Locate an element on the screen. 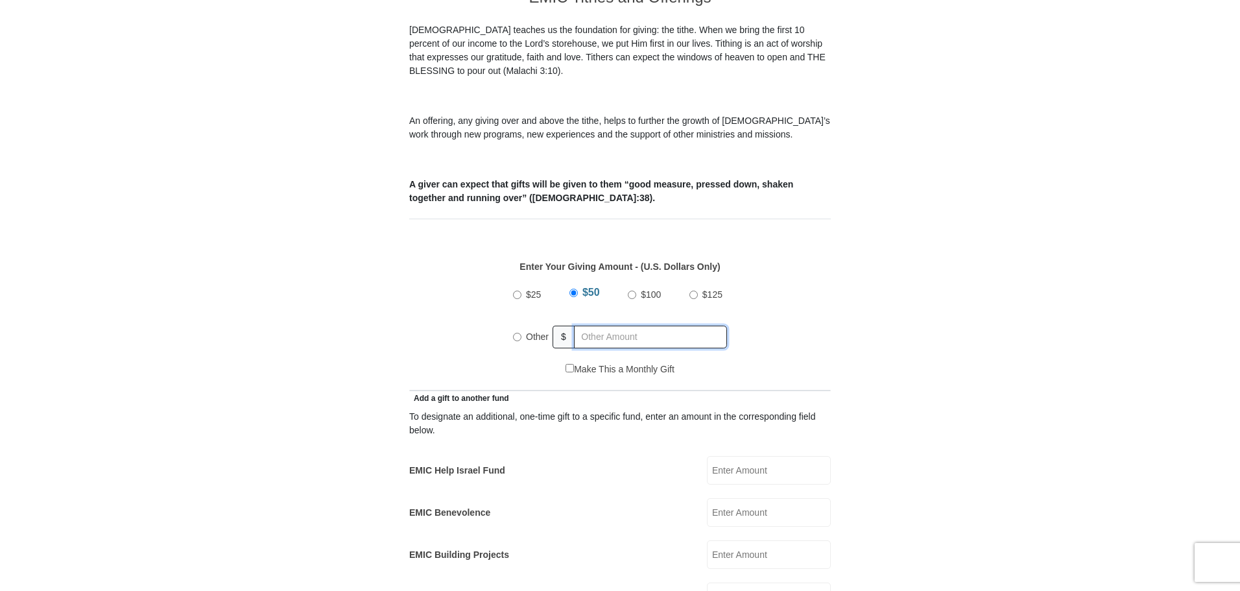 This screenshot has height=591, width=1240. span: $125 is located at coordinates (712, 294).